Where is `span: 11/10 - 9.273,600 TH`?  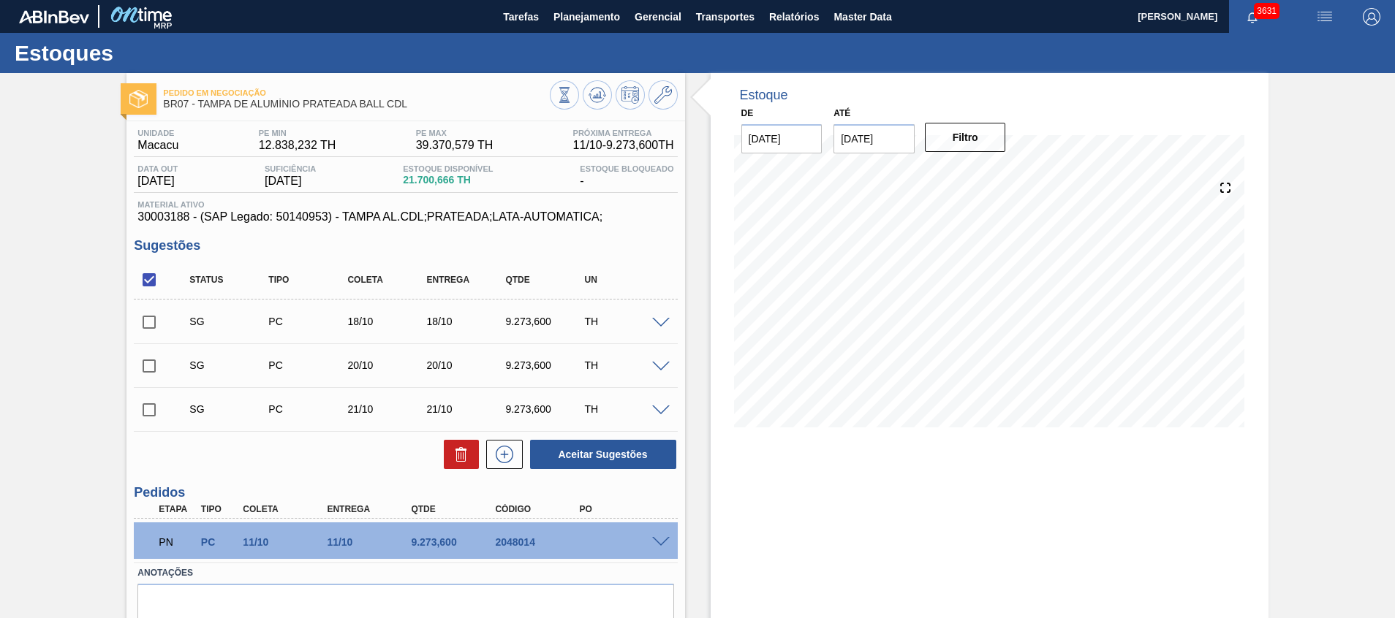
span: 11/10 - 9.273,600 TH is located at coordinates (623, 145).